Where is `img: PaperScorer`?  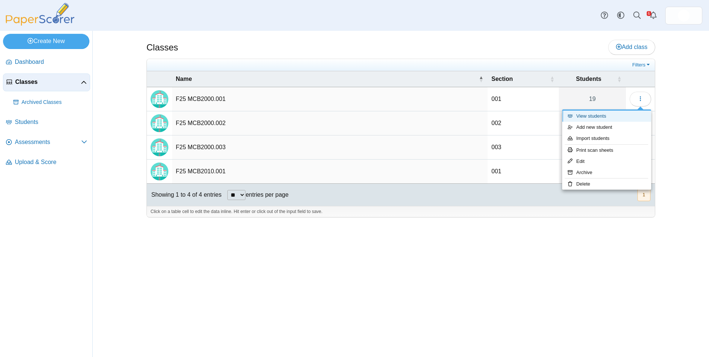 img: PaperScorer is located at coordinates (40, 14).